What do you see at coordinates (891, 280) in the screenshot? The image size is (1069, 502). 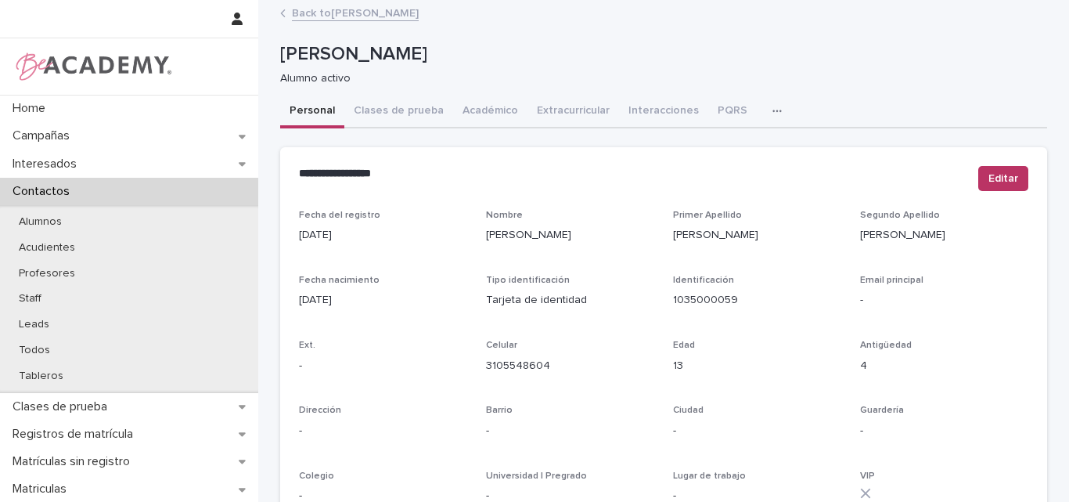 I see `span: Email principal` at bounding box center [891, 280].